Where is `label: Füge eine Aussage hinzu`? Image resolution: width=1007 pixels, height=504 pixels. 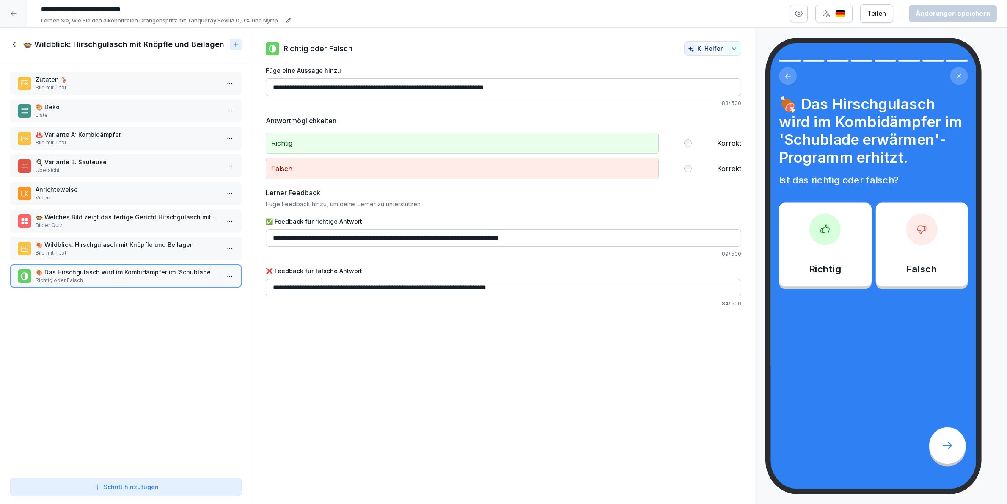
label: Füge eine Aussage hinzu is located at coordinates (504, 70).